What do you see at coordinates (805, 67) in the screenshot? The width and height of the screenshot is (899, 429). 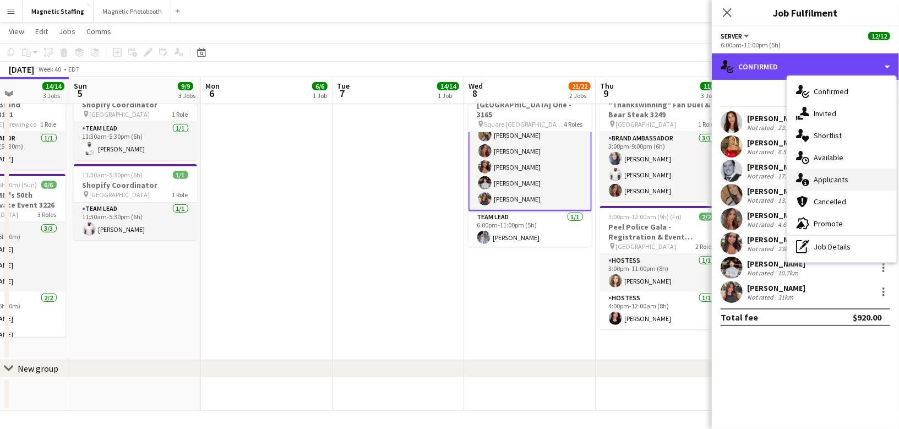 I see `div: Confirmed` at bounding box center [805, 67].